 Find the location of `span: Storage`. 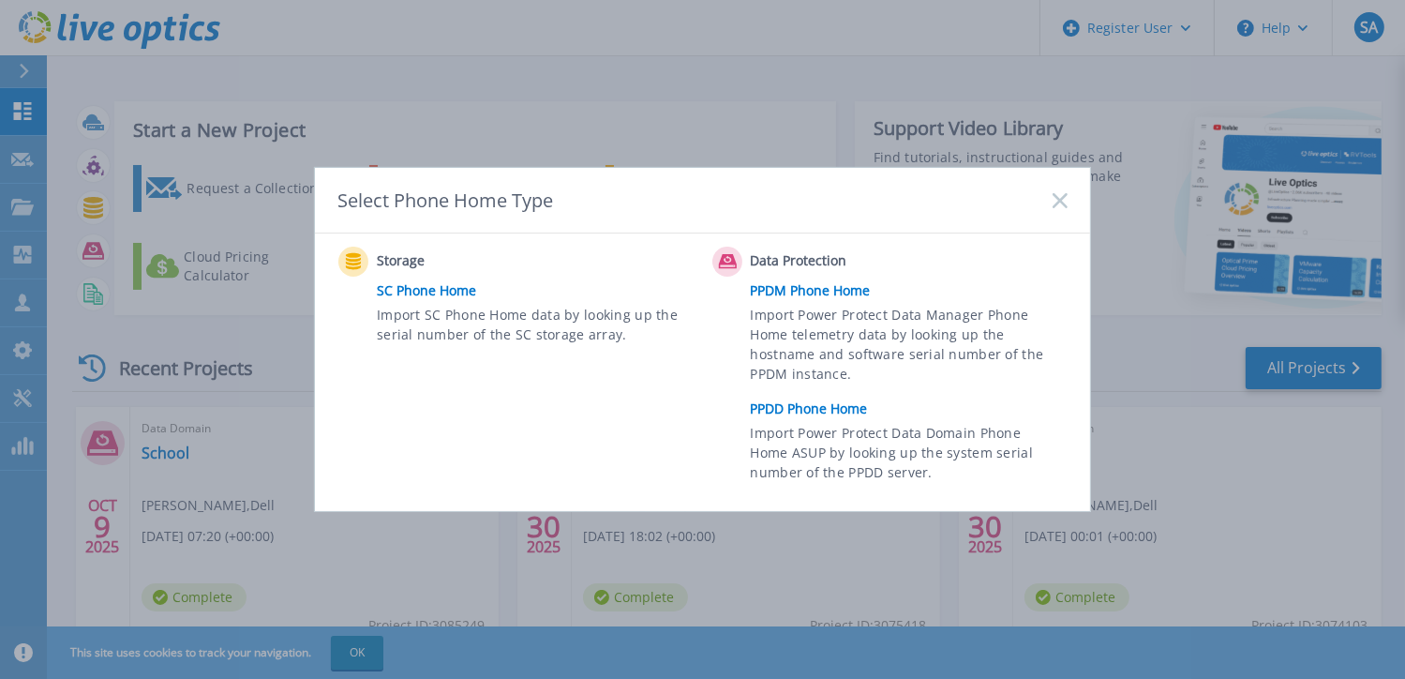

span: Storage is located at coordinates (470, 262).